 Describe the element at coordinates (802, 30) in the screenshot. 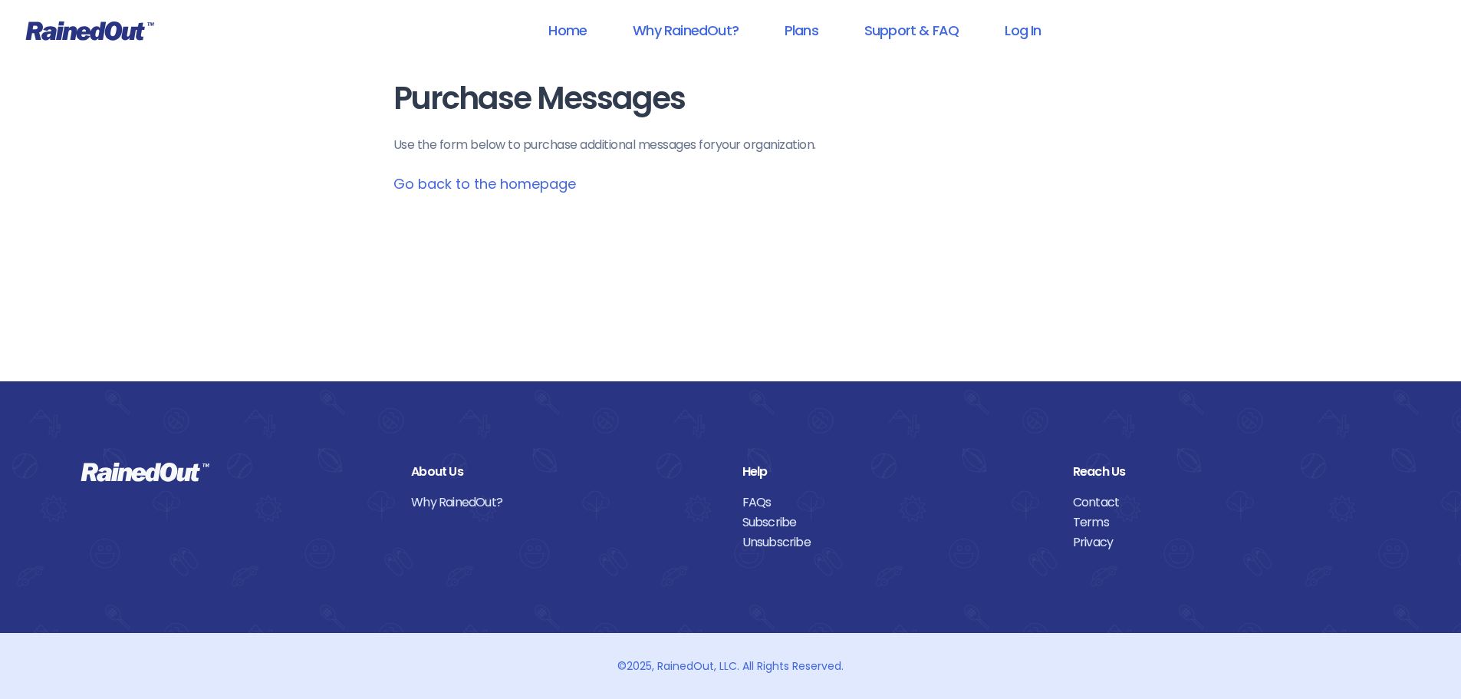

I see `a: Plans` at that location.